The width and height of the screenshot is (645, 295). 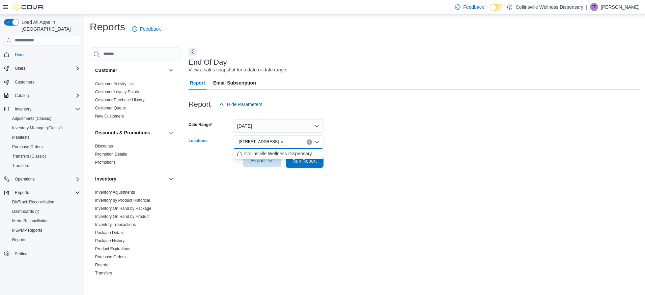 What do you see at coordinates (21, 166) in the screenshot?
I see `span: Transfers` at bounding box center [21, 166].